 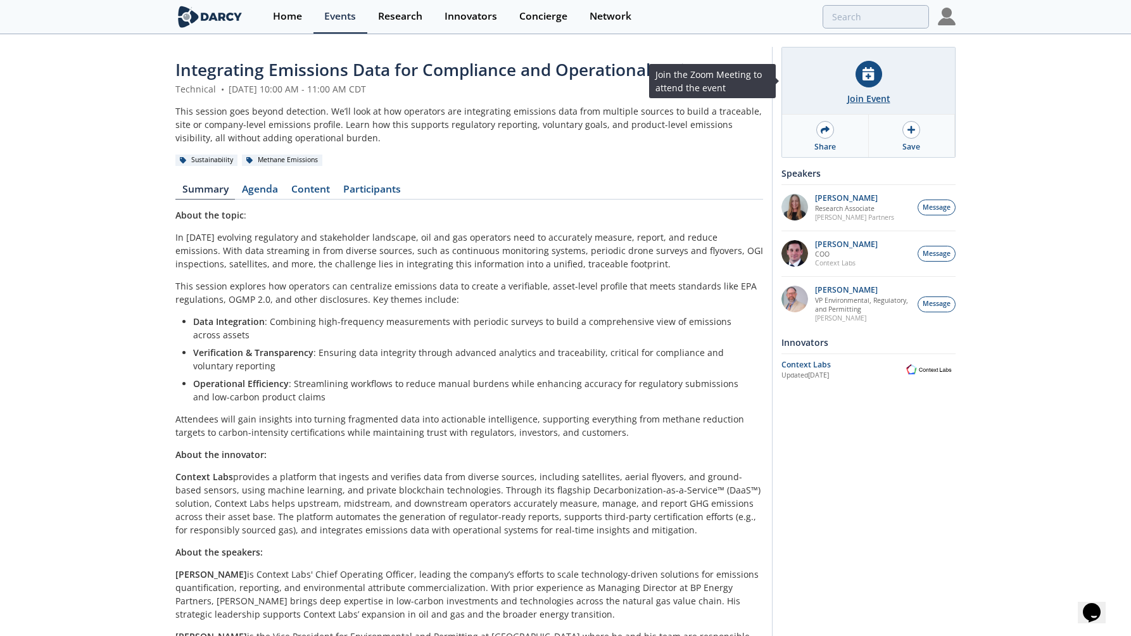 What do you see at coordinates (474, 328) in the screenshot?
I see `li: : Combining high-frequency measurements with periodic surveys to build a comprehensive view of em...` at bounding box center [474, 328].